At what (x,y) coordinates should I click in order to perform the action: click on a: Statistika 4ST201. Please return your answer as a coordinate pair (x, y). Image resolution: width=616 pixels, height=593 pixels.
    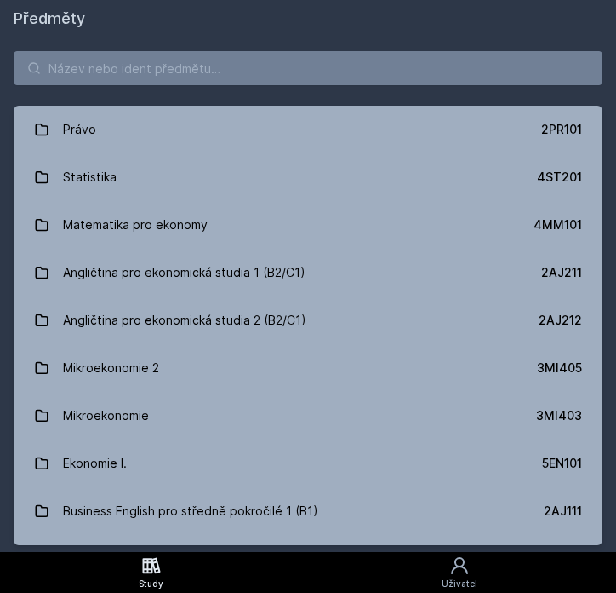
    Looking at the image, I should click on (308, 177).